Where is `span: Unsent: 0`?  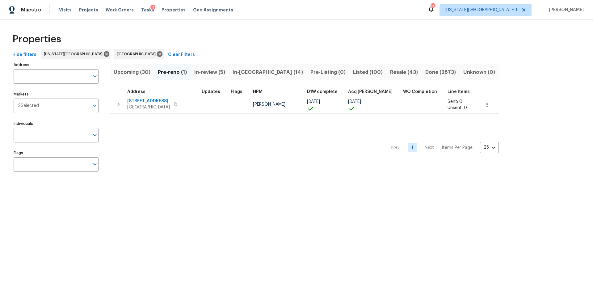
span: Unsent: 0 is located at coordinates (457, 108).